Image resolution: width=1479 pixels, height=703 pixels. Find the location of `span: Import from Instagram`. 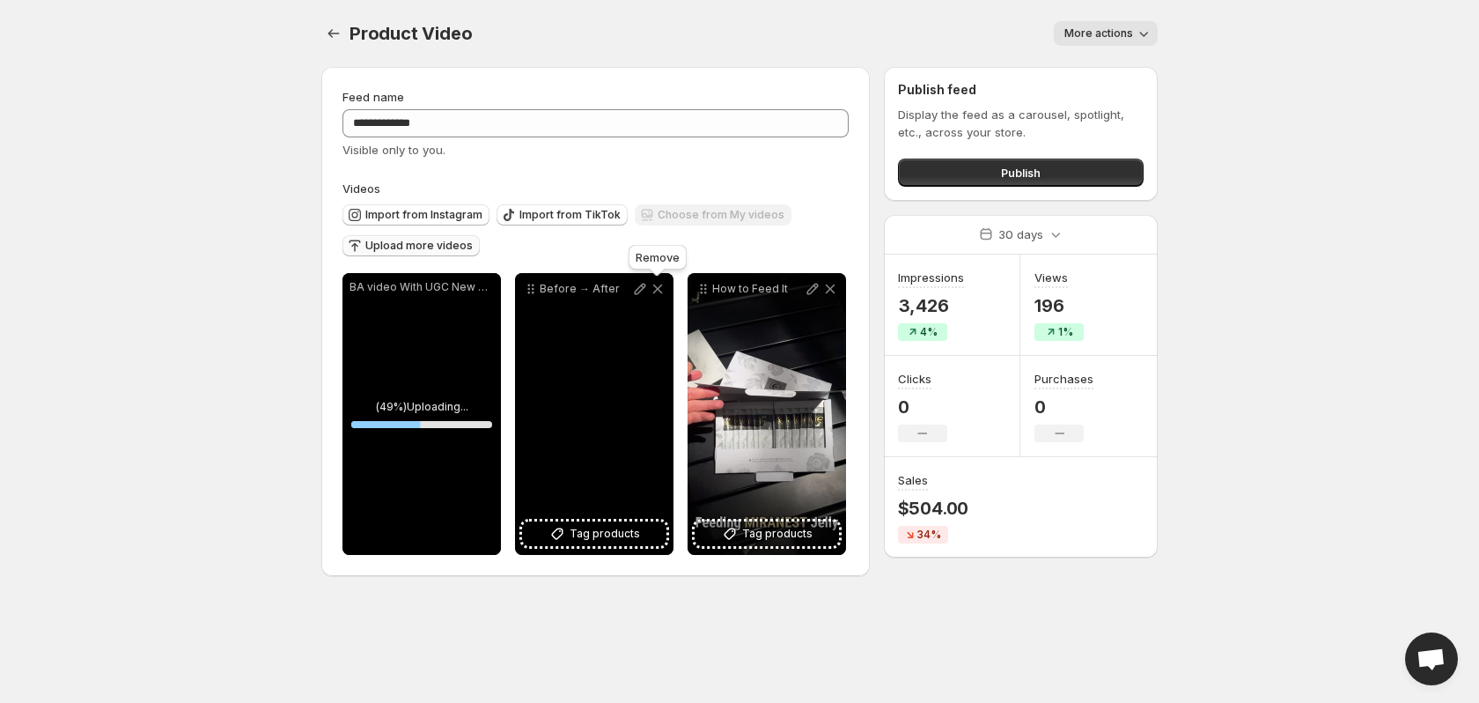

span: Import from Instagram is located at coordinates (423, 215).